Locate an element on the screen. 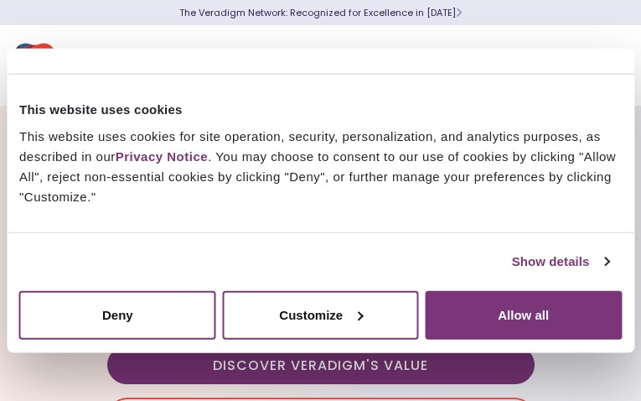 The width and height of the screenshot is (641, 401). button: Toggle Navigation Menu is located at coordinates (603, 65).